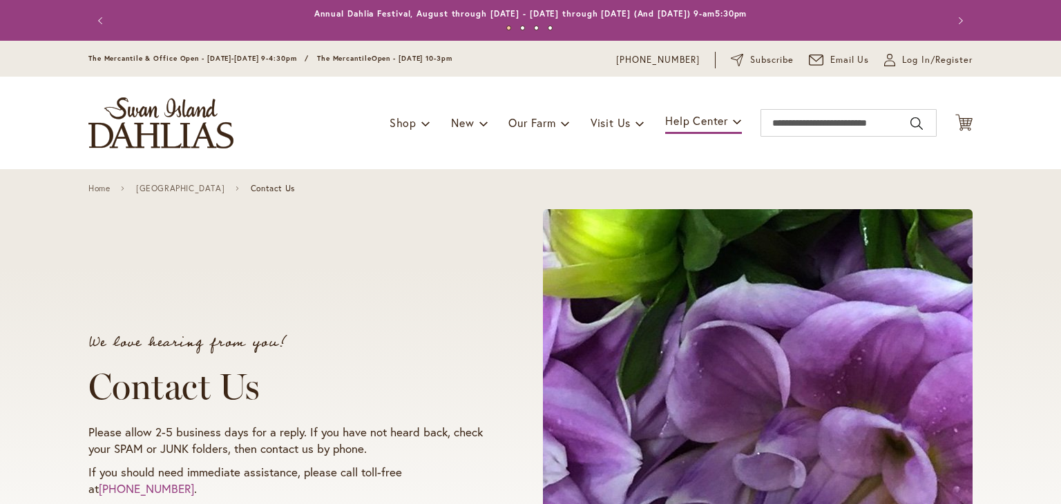  Describe the element at coordinates (928, 60) in the screenshot. I see `a: Log In/Register` at that location.